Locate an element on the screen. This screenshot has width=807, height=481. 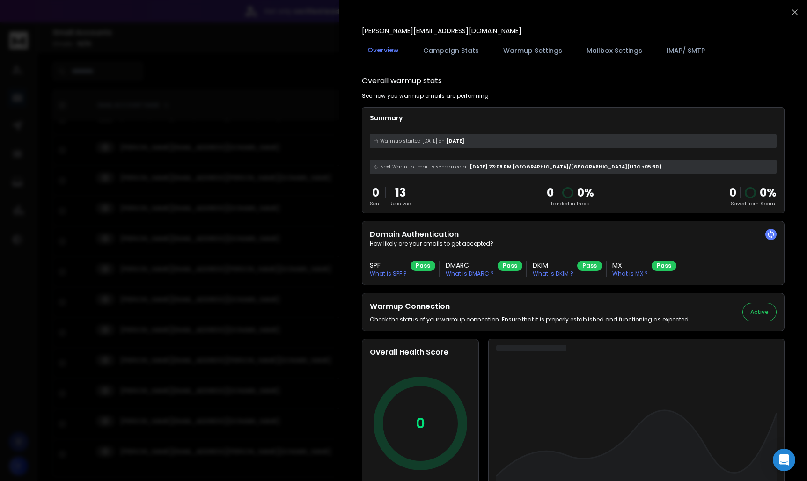
p: Summary is located at coordinates (573, 118).